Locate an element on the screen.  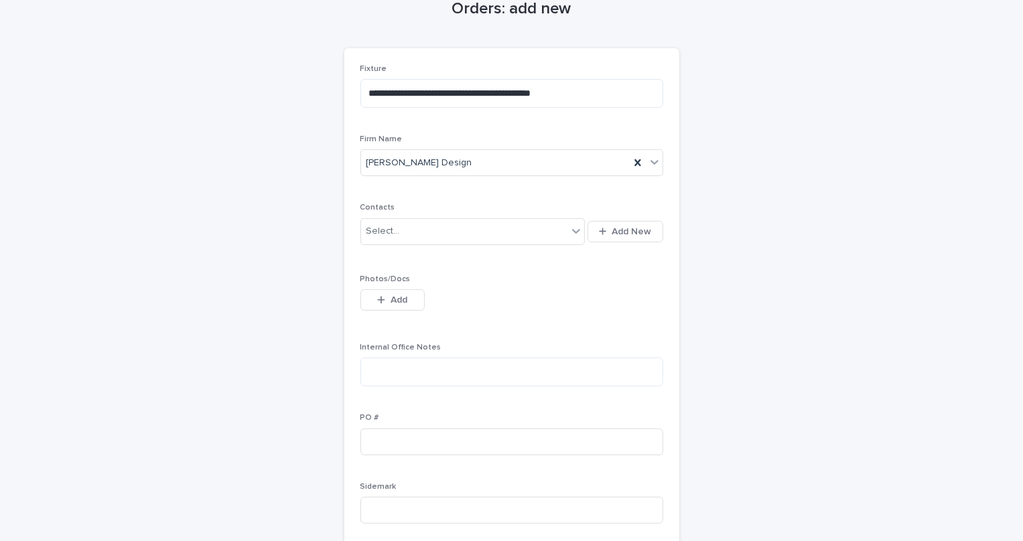
span: Contacts is located at coordinates (378, 208).